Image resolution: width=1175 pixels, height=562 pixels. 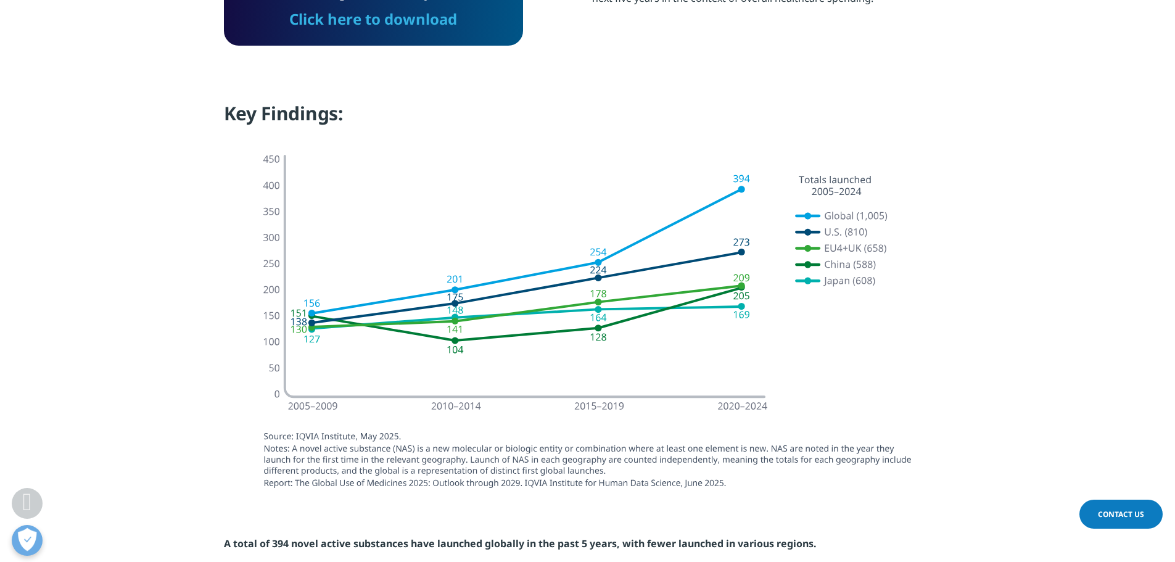 I want to click on strong: A total of 394 novel active substances have launched globally in the past 5 years, with fewer lau..., so click(x=520, y=543).